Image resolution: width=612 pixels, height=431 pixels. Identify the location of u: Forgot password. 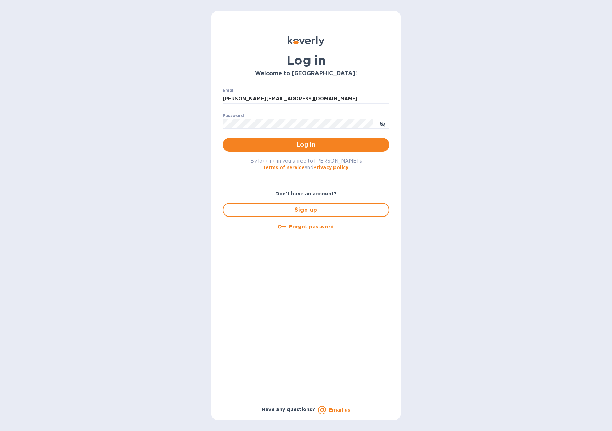
(311, 226).